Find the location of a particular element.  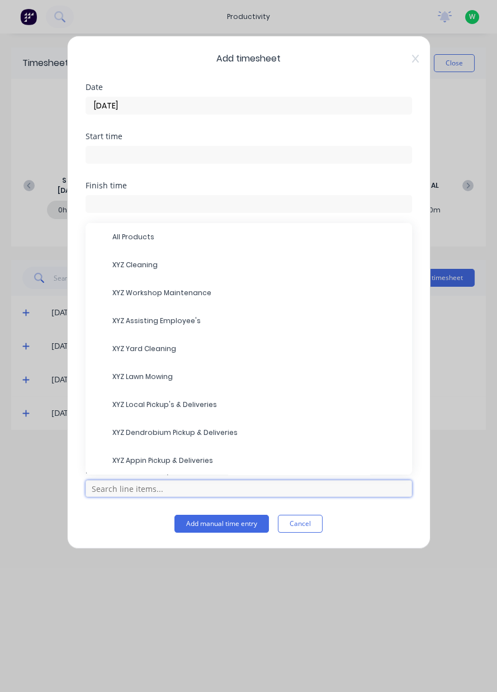

span: All Products is located at coordinates (258, 237).